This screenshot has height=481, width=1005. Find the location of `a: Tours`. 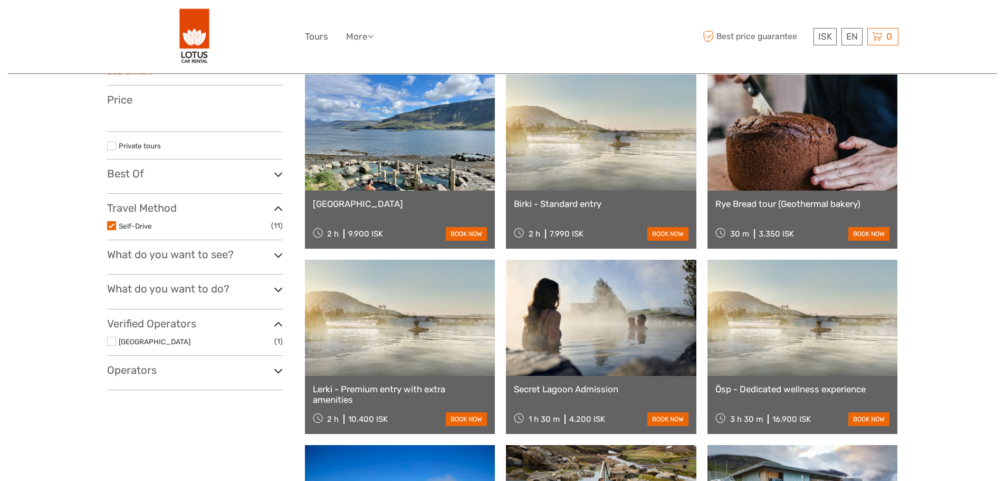

a: Tours is located at coordinates (317, 36).